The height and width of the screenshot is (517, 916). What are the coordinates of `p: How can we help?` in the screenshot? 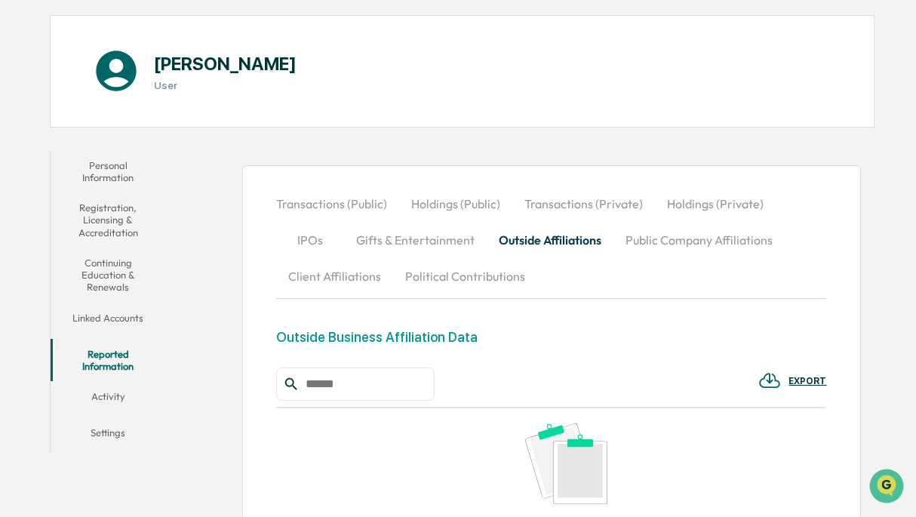 It's located at (145, 44).